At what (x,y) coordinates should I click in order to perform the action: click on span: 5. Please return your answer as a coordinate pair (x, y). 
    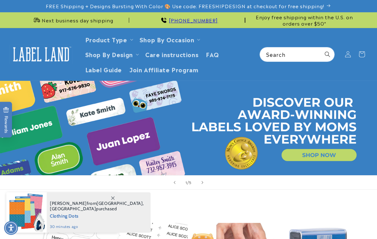
    Looking at the image, I should click on (190, 182).